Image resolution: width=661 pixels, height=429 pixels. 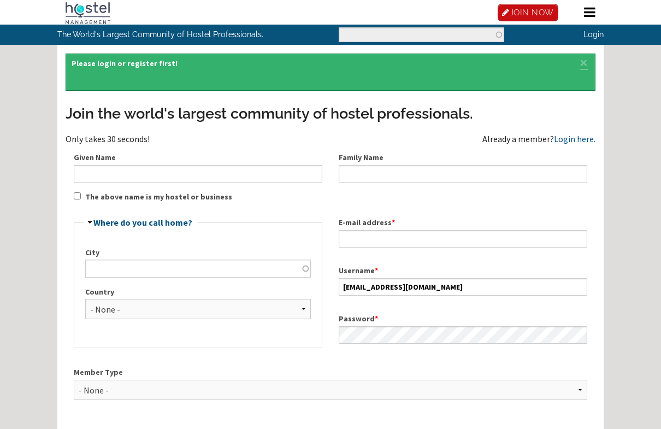 I want to click on a: Login here., so click(x=575, y=139).